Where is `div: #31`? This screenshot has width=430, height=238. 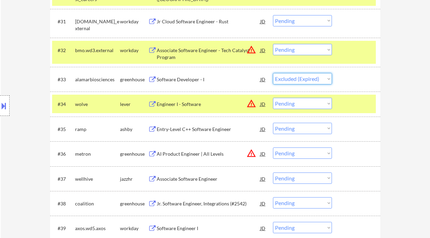
div: #31 is located at coordinates (64, 22).